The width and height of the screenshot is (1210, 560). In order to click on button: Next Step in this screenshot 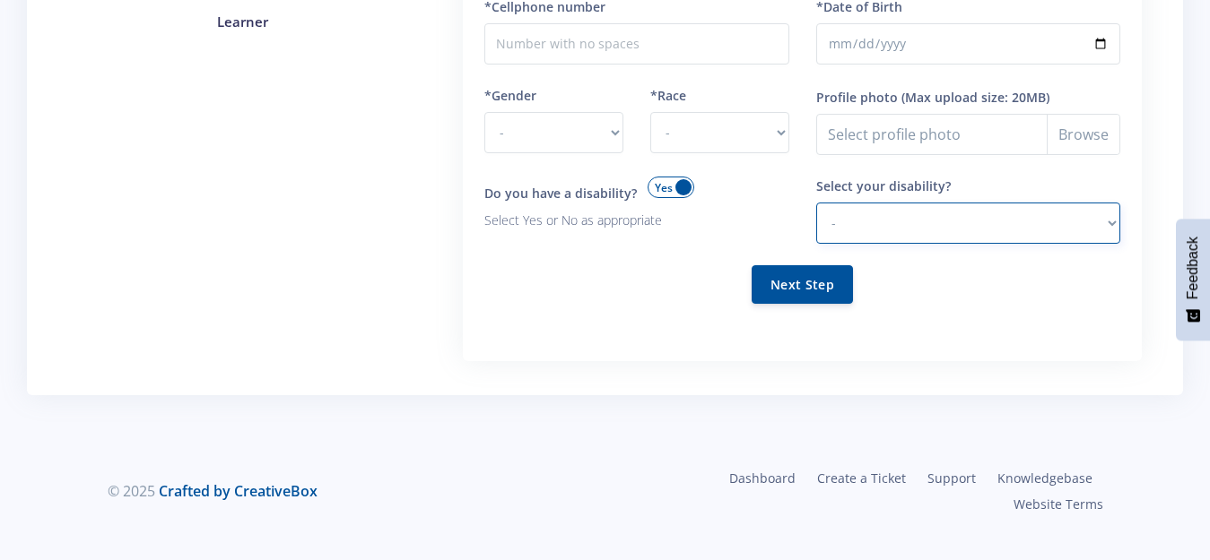, I will do `click(802, 284)`.